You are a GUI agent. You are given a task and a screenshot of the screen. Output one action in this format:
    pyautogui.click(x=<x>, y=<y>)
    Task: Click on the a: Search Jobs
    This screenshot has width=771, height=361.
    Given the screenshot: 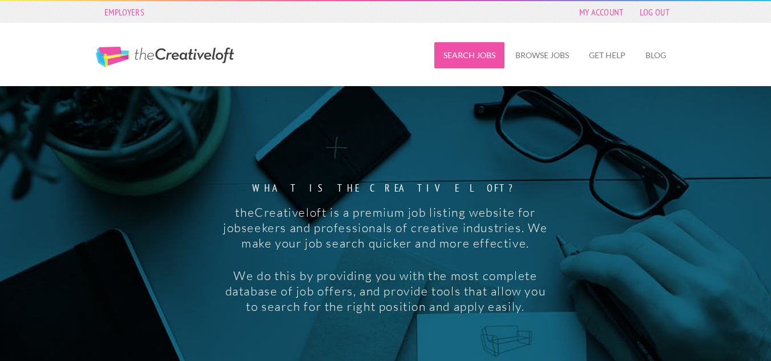 What is the action you would take?
    pyautogui.click(x=469, y=55)
    